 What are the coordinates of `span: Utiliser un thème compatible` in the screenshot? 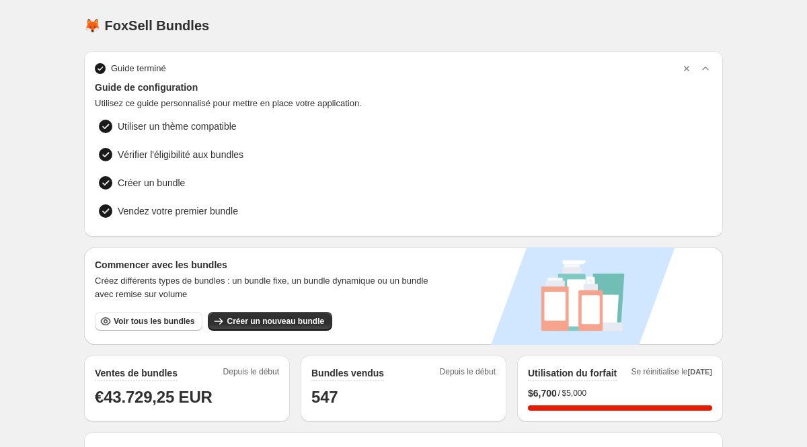 It's located at (177, 127).